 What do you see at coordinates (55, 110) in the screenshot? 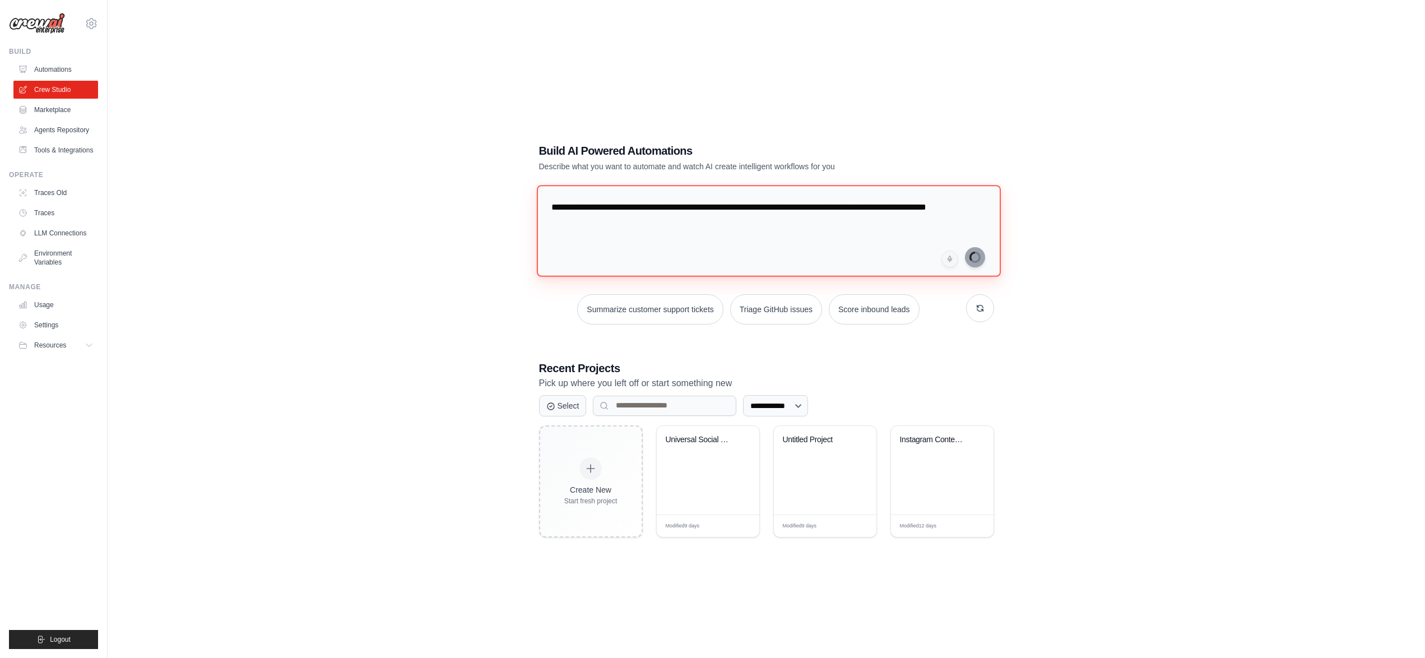
I see `a: Marketplace` at bounding box center [55, 110].